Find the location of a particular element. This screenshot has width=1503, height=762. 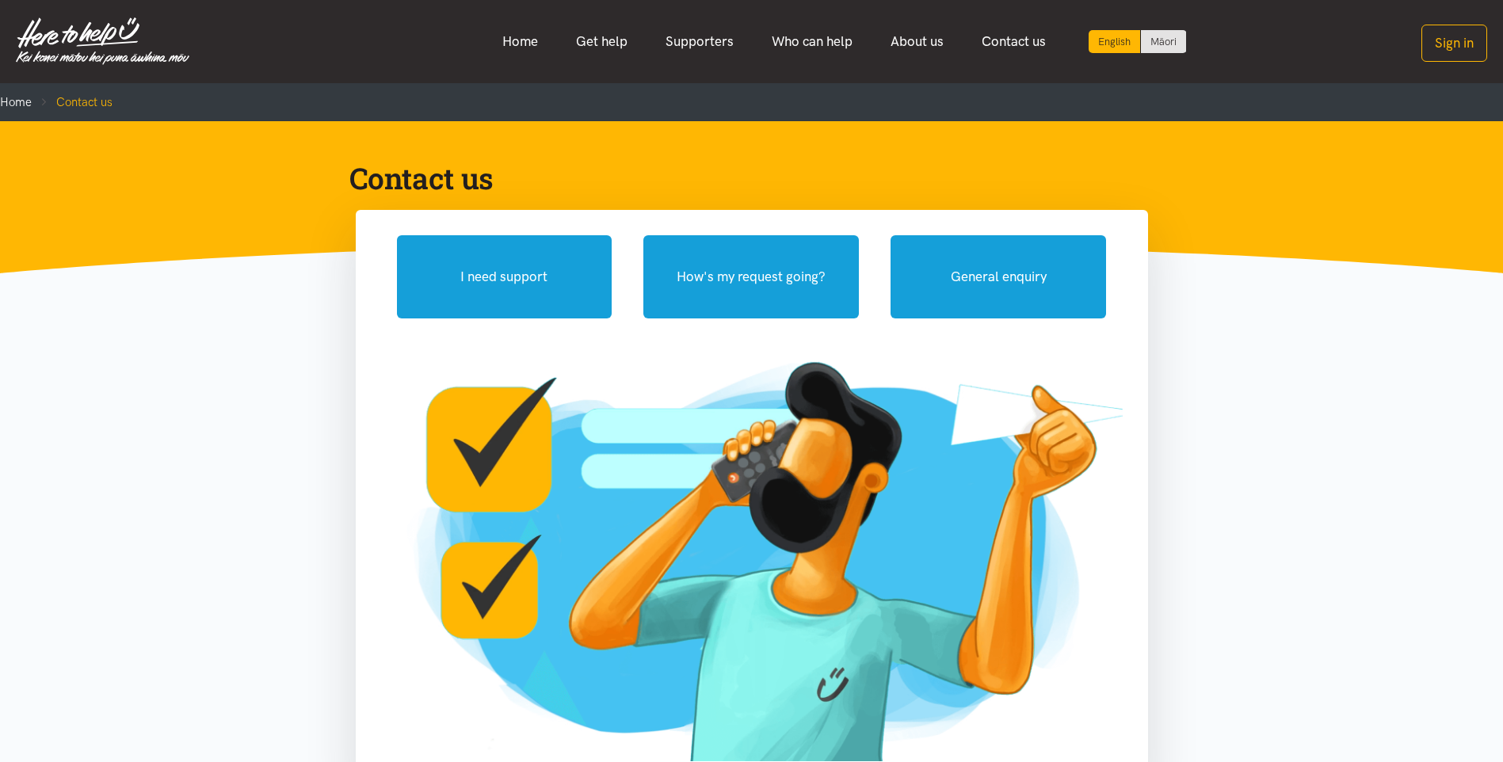

a: Get help is located at coordinates (601, 41).